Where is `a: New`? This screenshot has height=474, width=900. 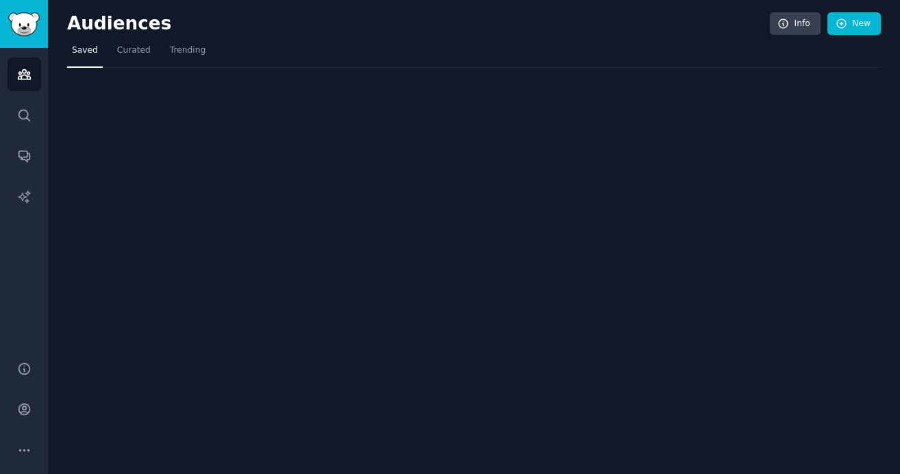
a: New is located at coordinates (854, 24).